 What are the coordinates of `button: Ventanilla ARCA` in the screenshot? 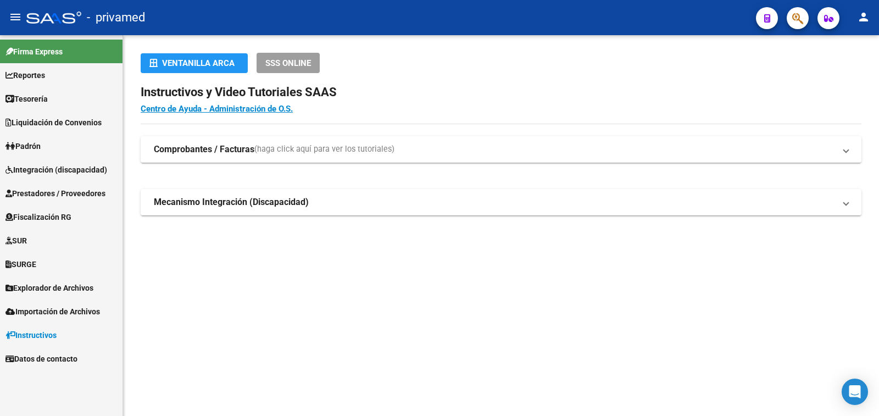 It's located at (194, 63).